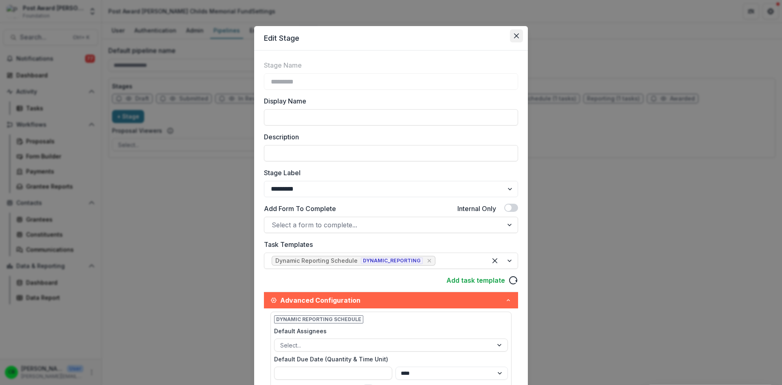 The height and width of the screenshot is (385, 782). I want to click on label: Display Name, so click(389, 101).